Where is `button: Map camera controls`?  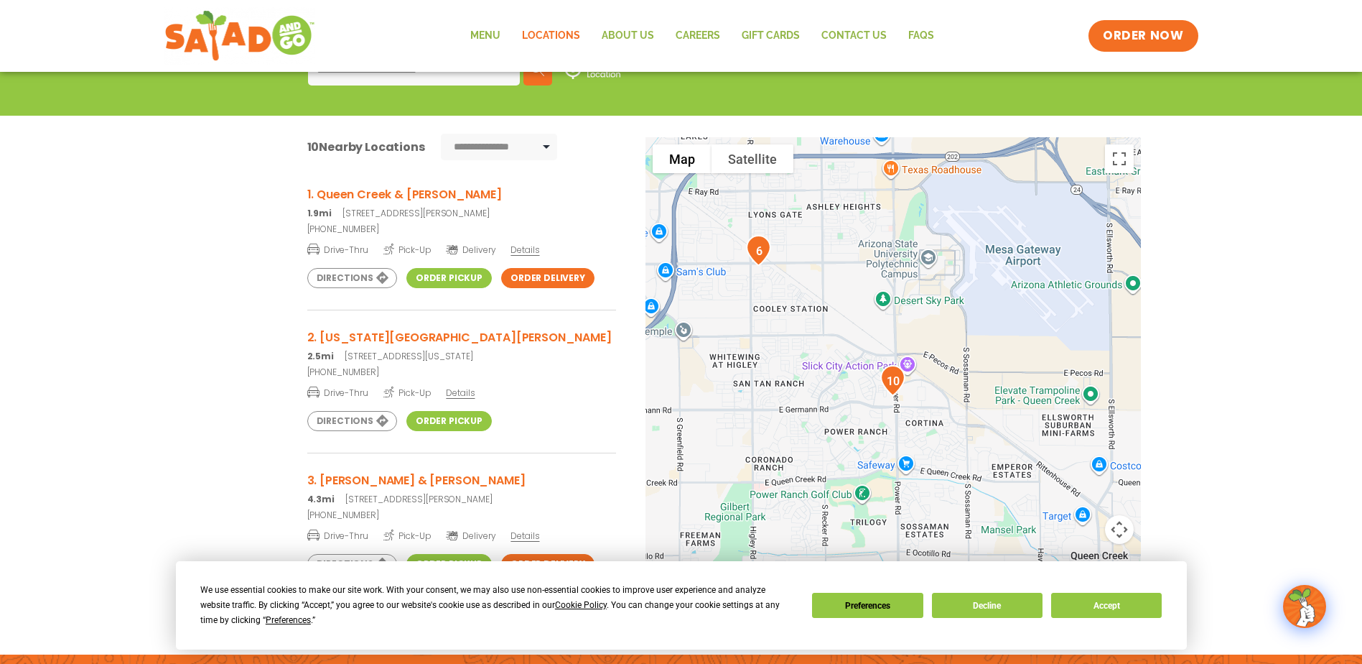 button: Map camera controls is located at coordinates (1120, 529).